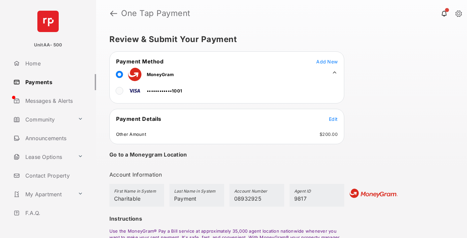  Describe the element at coordinates (317, 192) in the screenshot. I see `h5: Agent ID` at that location.